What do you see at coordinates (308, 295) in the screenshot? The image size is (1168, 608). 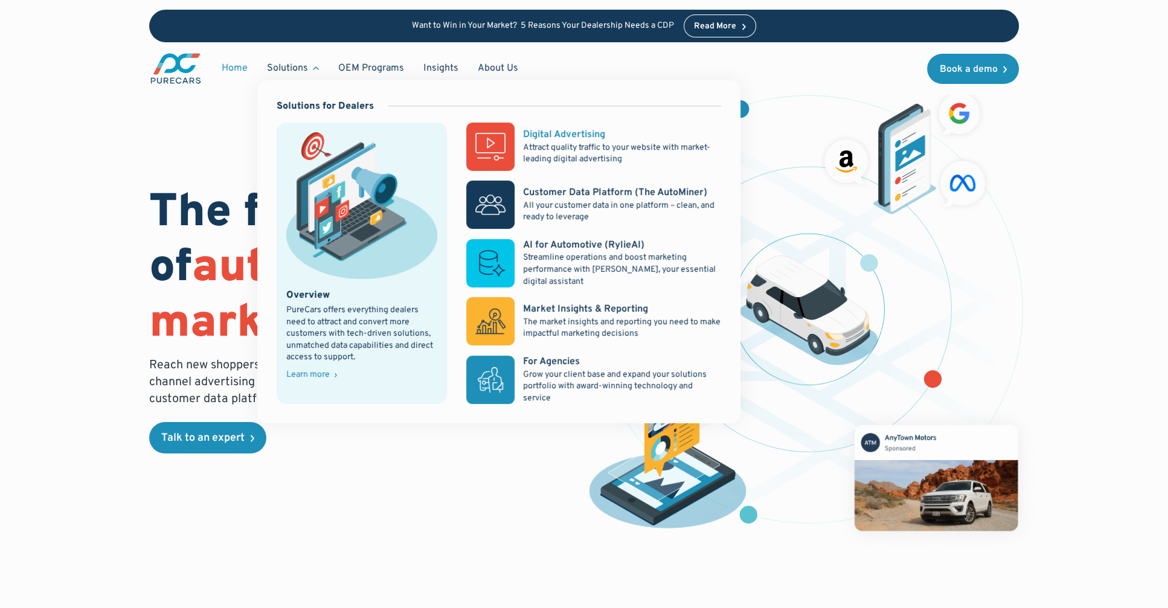 I see `div: Overview` at bounding box center [308, 295].